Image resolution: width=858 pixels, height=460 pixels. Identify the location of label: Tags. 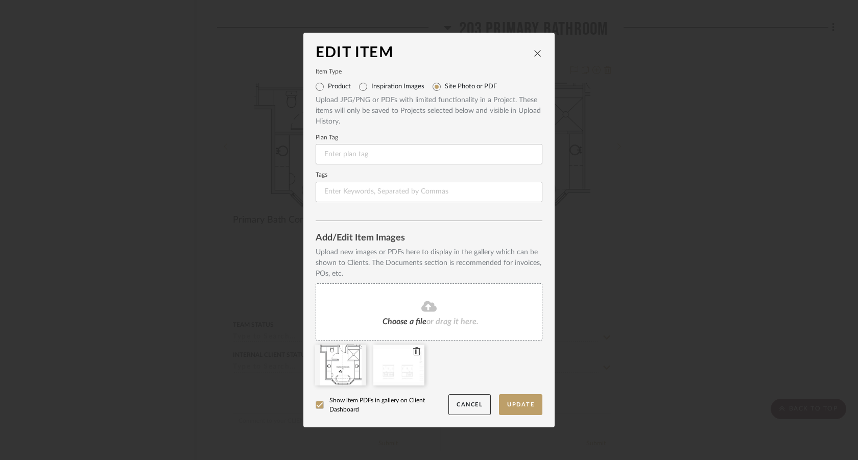
(429, 175).